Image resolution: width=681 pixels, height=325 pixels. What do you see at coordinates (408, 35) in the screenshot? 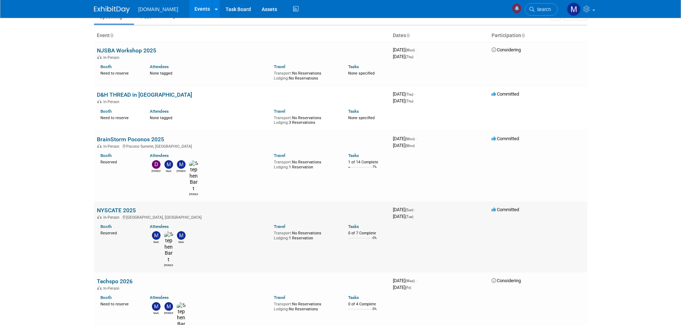
I see `a: Sort by Start Date` at bounding box center [408, 35].